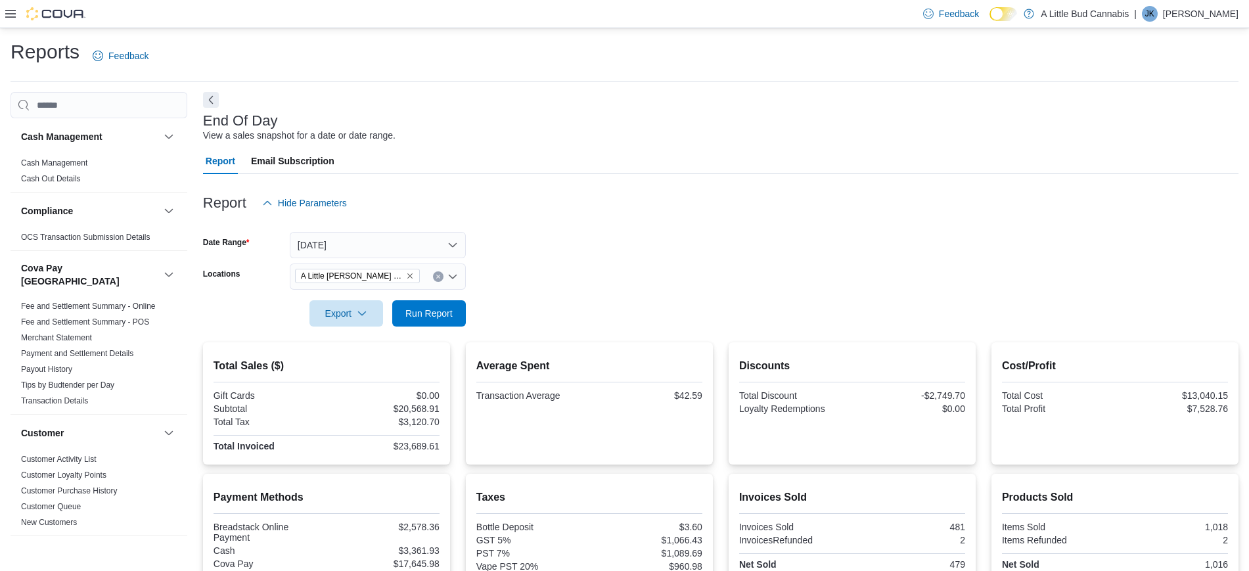 The height and width of the screenshot is (571, 1249). Describe the element at coordinates (269, 395) in the screenshot. I see `div: Gift Cards` at that location.